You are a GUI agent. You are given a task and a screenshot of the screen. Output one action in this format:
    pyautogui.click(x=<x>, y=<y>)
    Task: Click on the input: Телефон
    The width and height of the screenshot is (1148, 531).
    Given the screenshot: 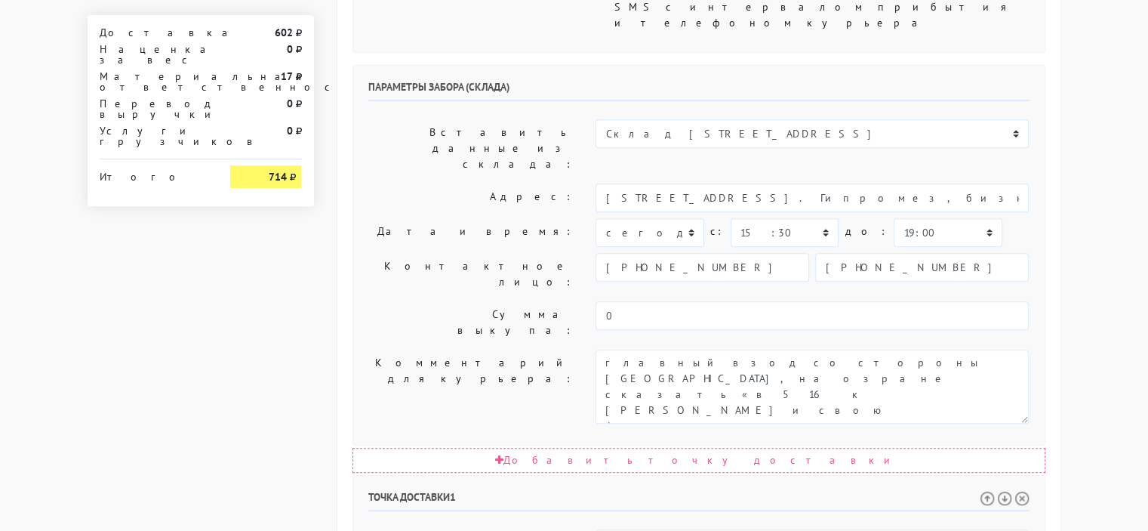 What is the action you would take?
    pyautogui.click(x=922, y=267)
    